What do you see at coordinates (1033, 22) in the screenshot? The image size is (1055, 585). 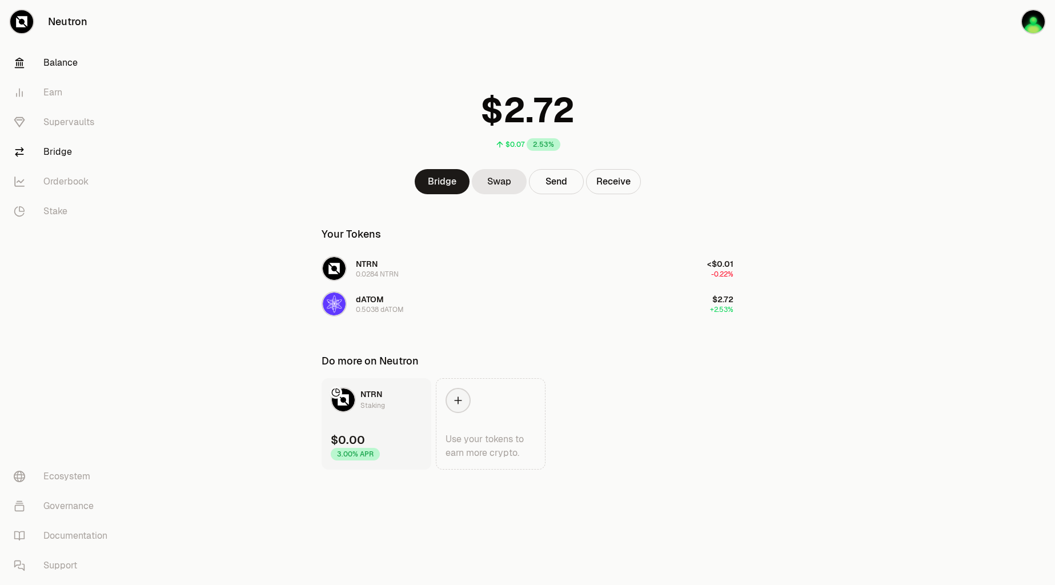 I see `img: jushiung71` at bounding box center [1033, 22].